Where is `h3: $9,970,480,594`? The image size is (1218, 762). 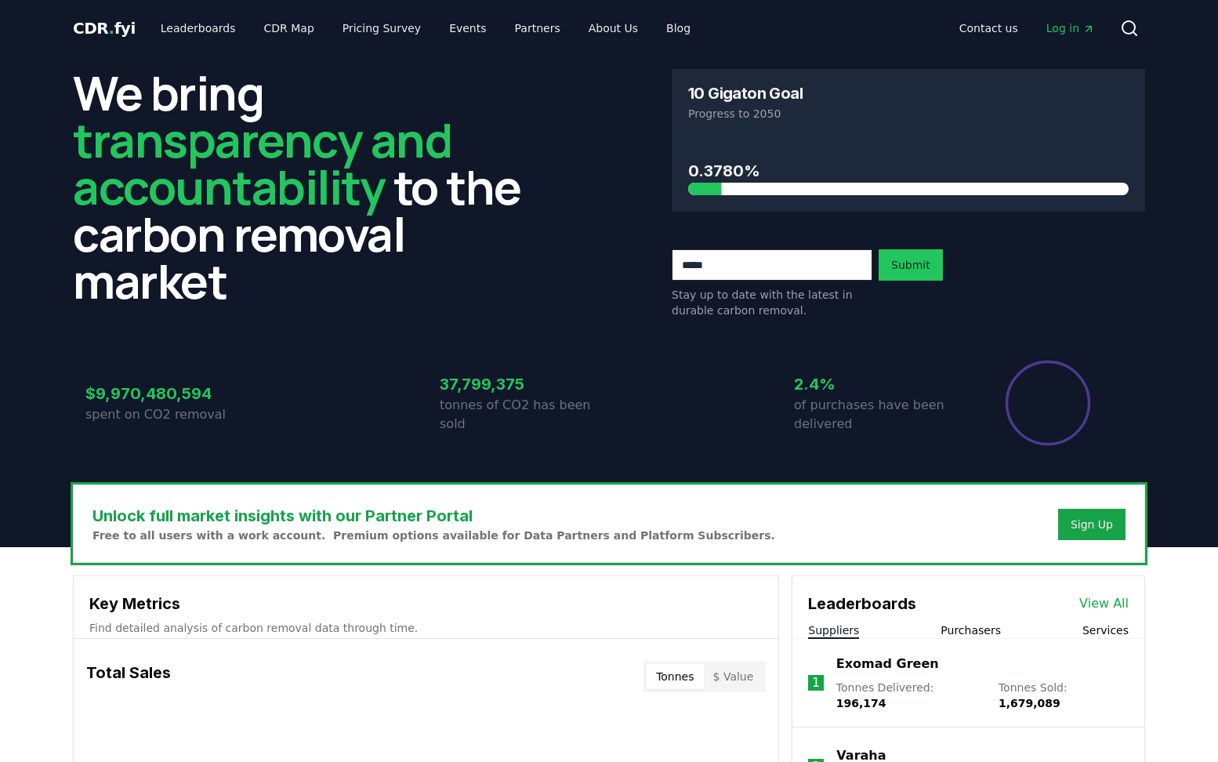
h3: $9,970,480,594 is located at coordinates (170, 393).